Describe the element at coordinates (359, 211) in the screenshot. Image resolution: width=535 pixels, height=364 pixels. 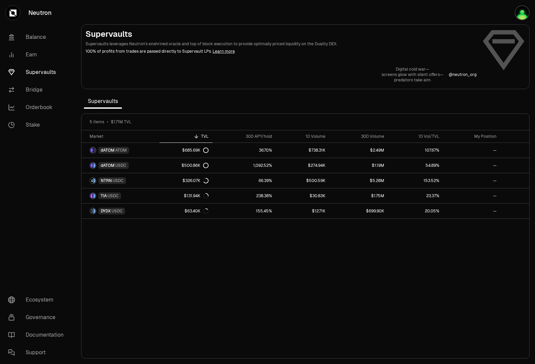
I see `a: $699.90K` at that location.